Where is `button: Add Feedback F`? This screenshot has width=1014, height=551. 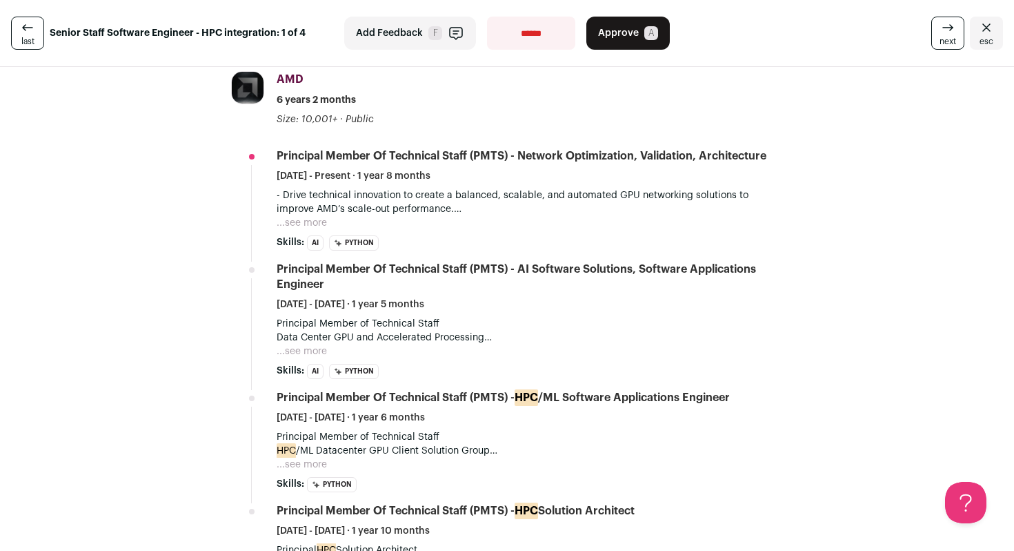
button: Add Feedback F is located at coordinates (410, 33).